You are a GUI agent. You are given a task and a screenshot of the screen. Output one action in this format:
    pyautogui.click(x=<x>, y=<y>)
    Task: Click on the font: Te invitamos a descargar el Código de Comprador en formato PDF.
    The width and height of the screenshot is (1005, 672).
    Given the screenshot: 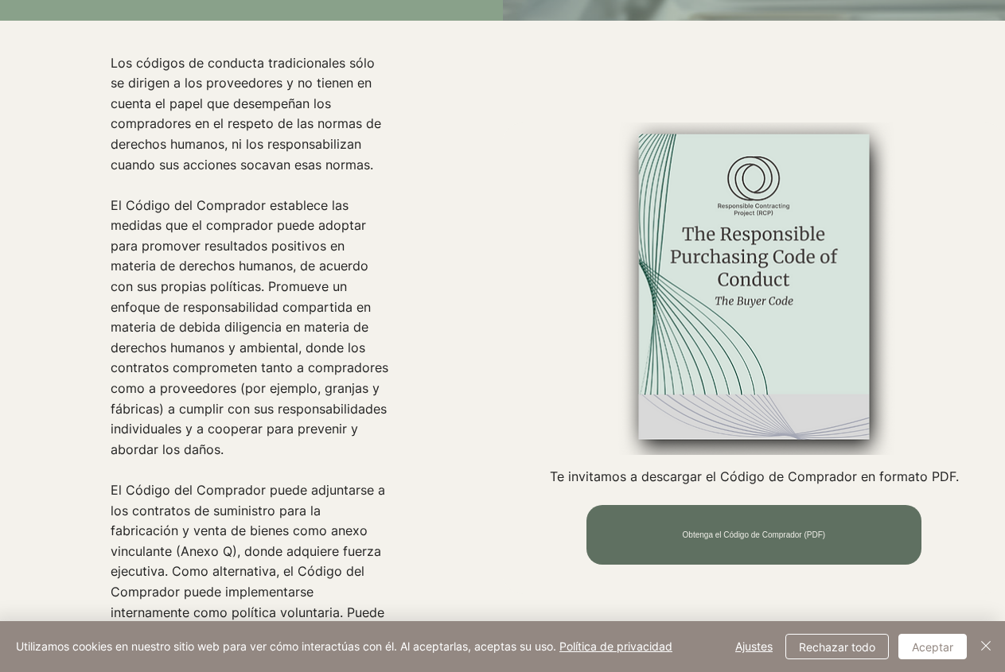 What is the action you would take?
    pyautogui.click(x=754, y=477)
    